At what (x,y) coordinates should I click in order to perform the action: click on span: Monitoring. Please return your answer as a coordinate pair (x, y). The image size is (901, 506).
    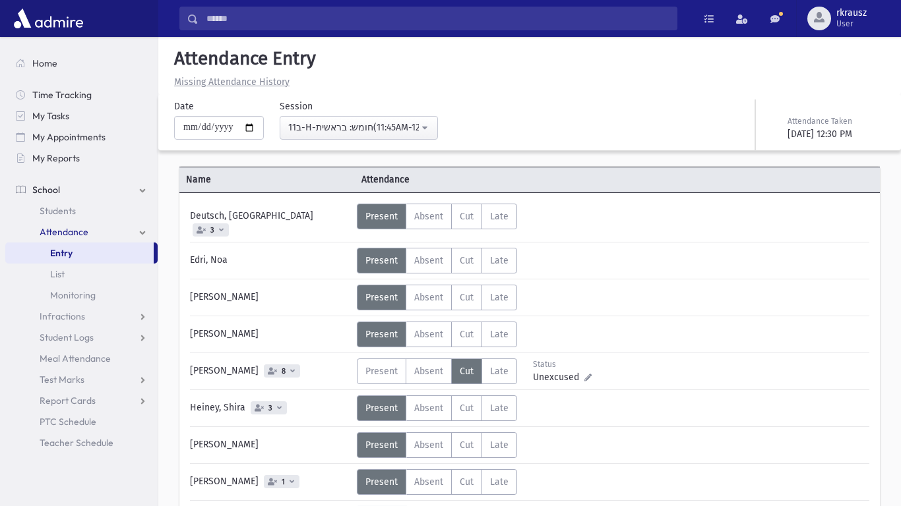
    Looking at the image, I should click on (73, 295).